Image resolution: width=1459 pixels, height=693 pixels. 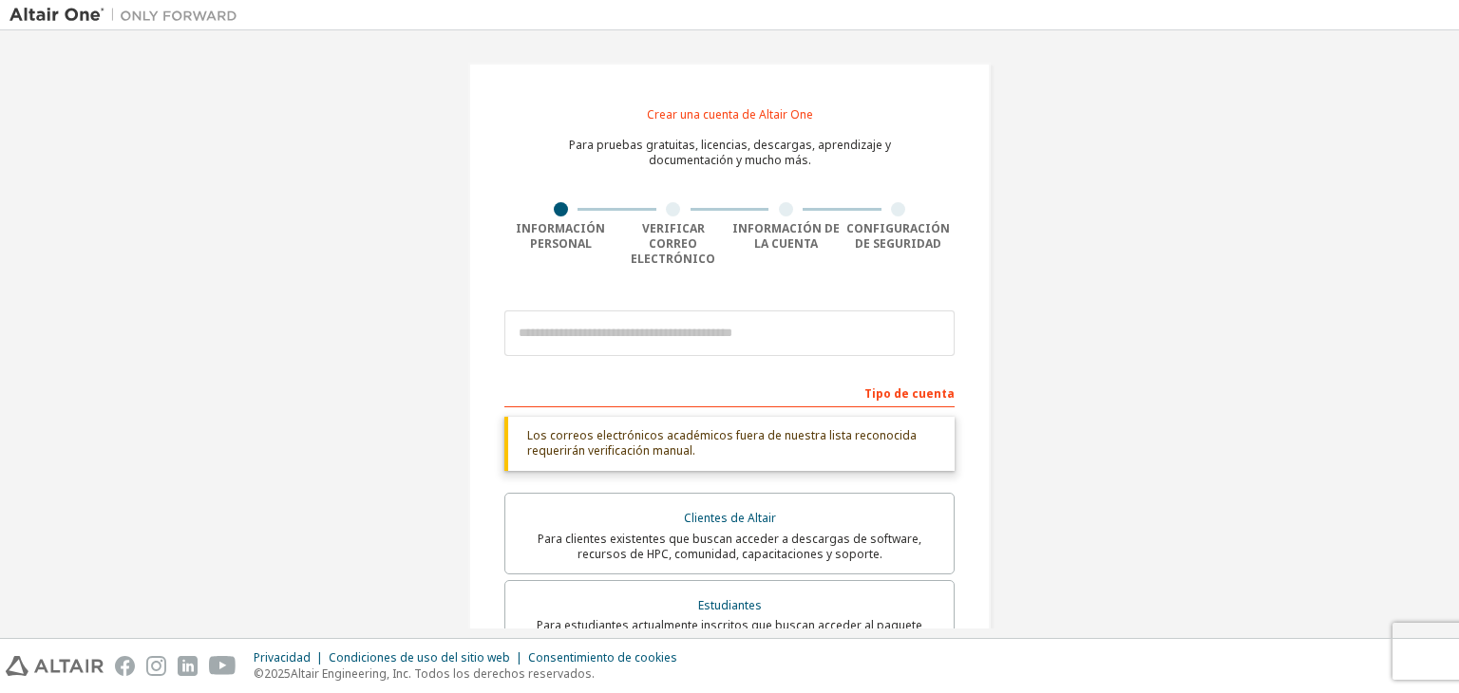 I want to click on font: Clientes de Altair, so click(x=730, y=518).